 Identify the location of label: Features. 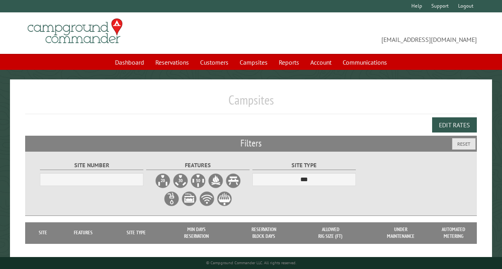
(198, 165).